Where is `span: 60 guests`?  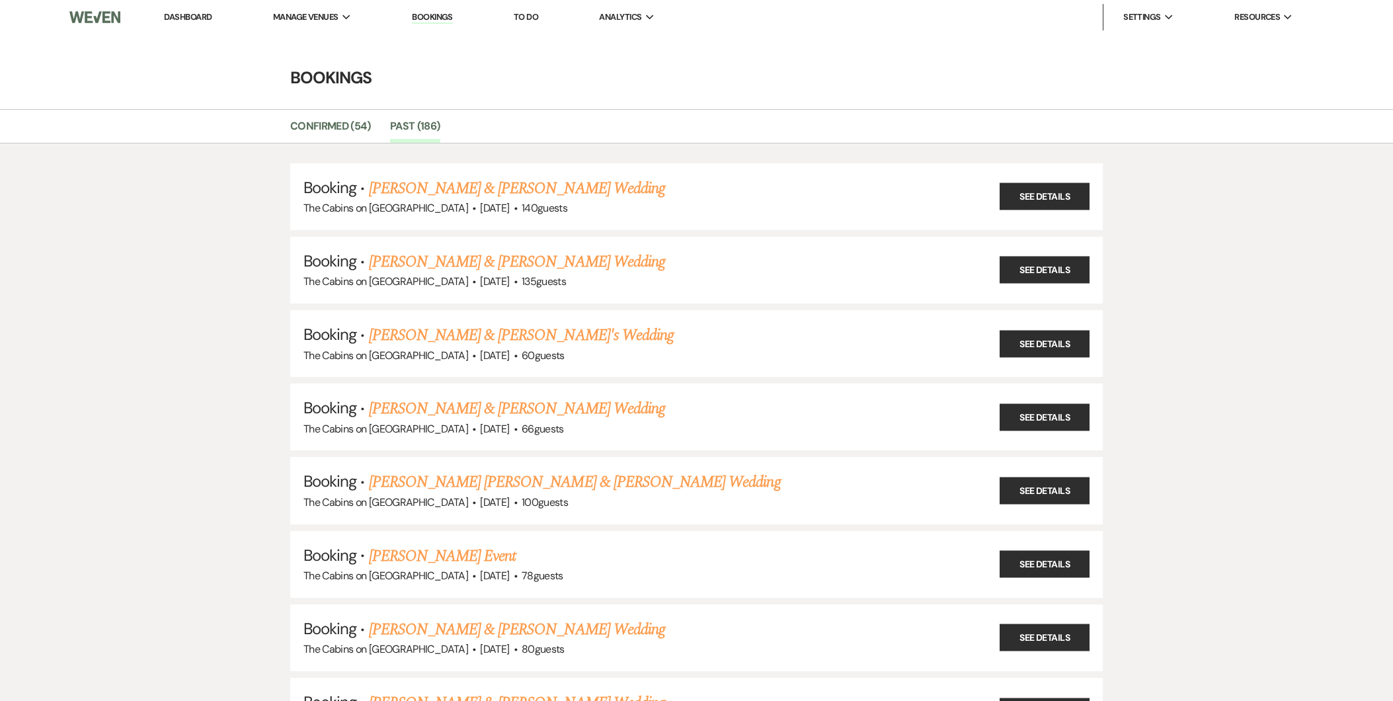
span: 60 guests is located at coordinates (543, 355).